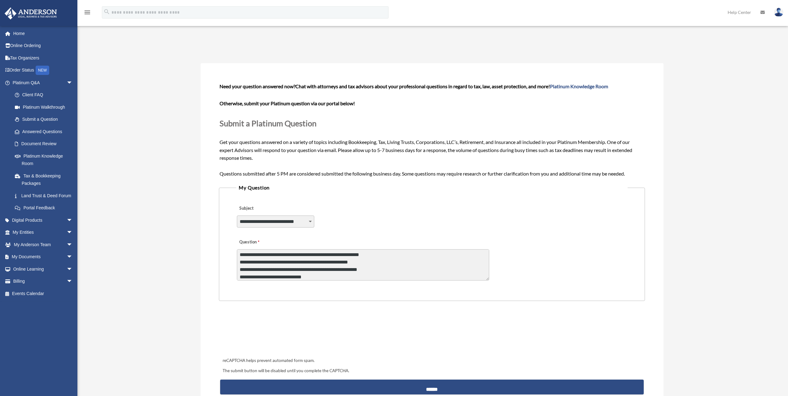  Describe the element at coordinates (45, 144) in the screenshot. I see `a: Document Review` at that location.